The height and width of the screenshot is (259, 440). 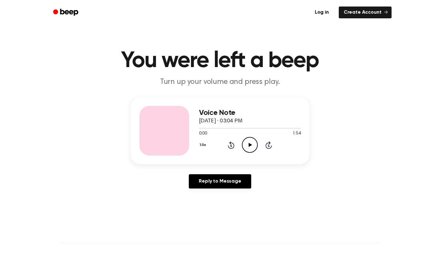 I want to click on h3: Voice Note, so click(x=250, y=113).